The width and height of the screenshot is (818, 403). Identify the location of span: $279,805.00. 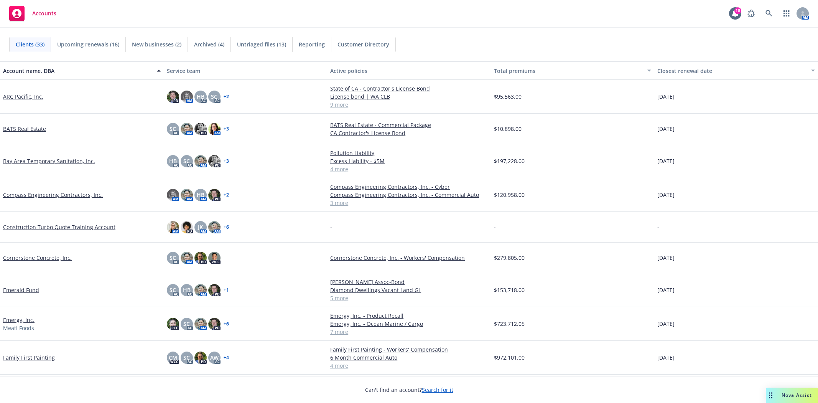
(509, 257).